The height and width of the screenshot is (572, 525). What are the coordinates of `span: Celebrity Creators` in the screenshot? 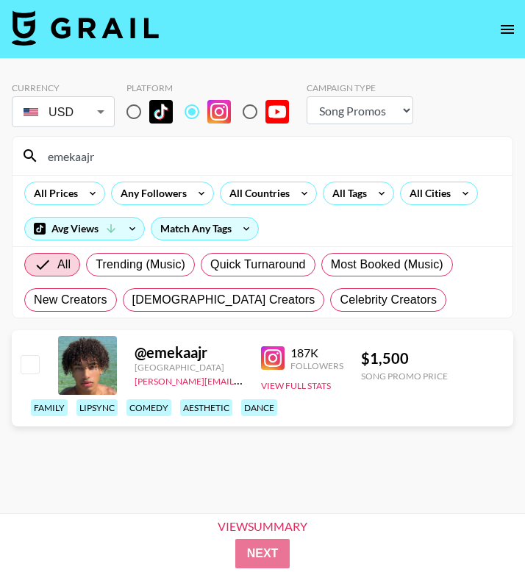 It's located at (388, 300).